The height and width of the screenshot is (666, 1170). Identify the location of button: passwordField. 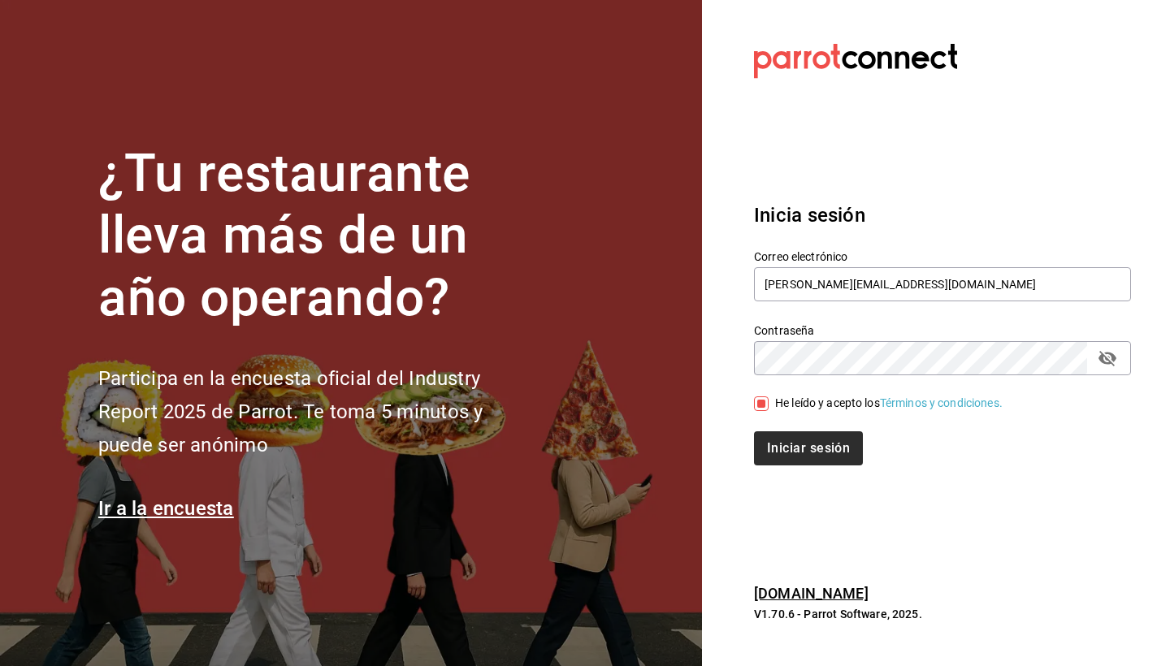
(1108, 358).